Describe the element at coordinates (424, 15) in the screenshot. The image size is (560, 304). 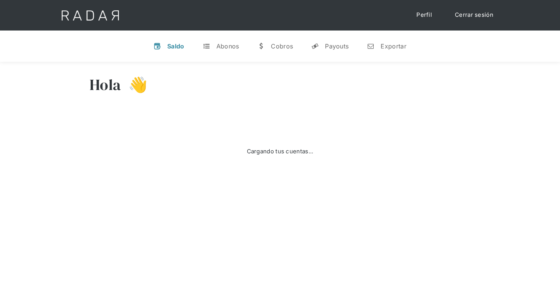
I see `a: Perfil` at that location.